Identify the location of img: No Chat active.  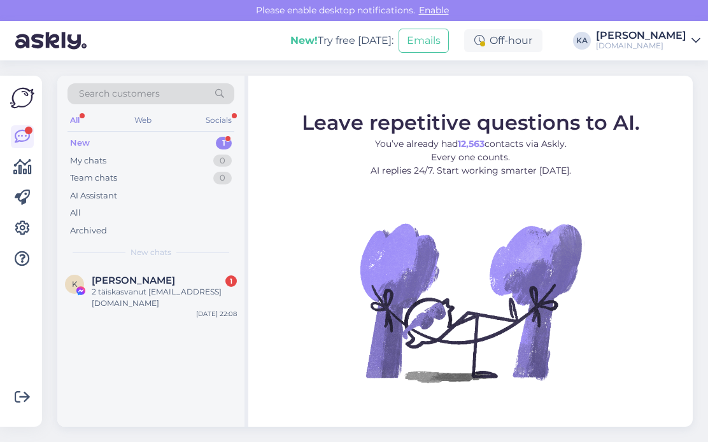
(470, 302).